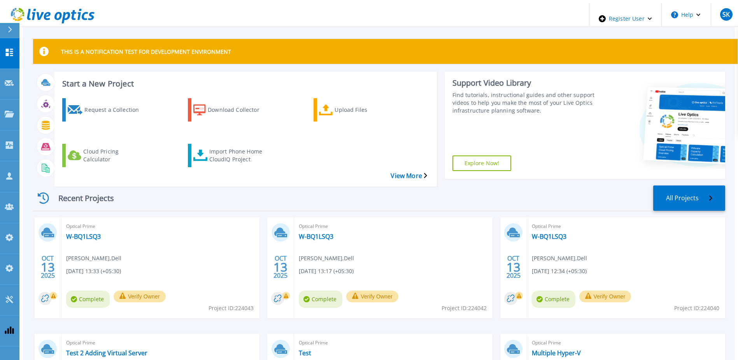 The width and height of the screenshot is (738, 360). I want to click on div: Upload Files, so click(366, 110).